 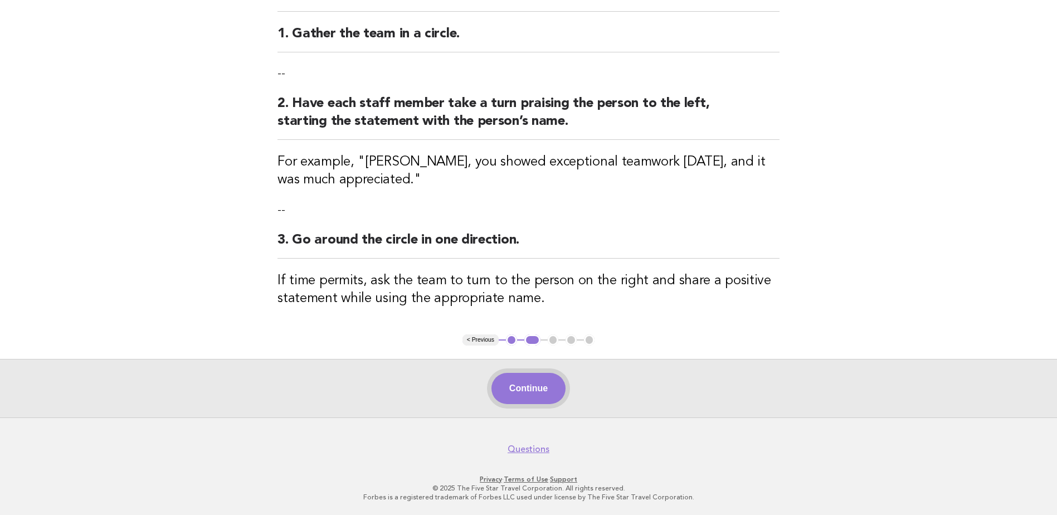 What do you see at coordinates (529, 488) in the screenshot?
I see `p: © 2025 The Five Star Travel Corporation. All rights reserved.` at bounding box center [529, 488].